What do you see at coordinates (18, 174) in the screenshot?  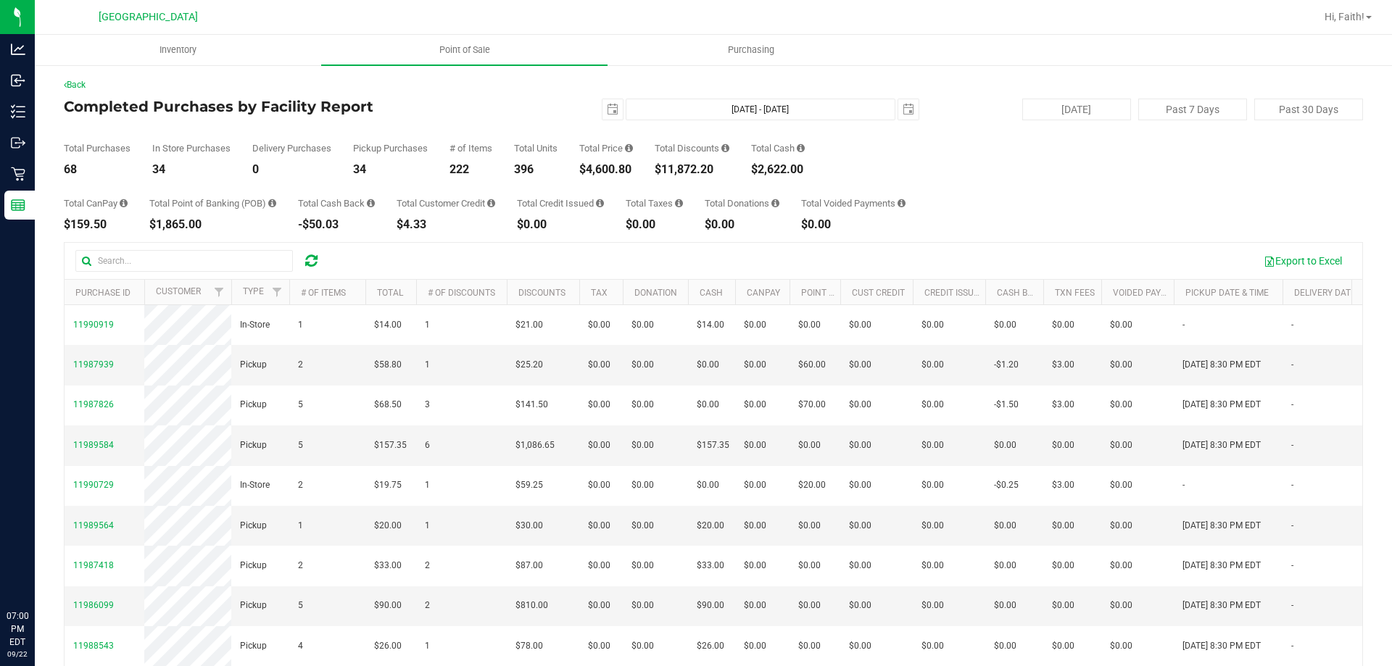 I see `inline-svg: Retail` at bounding box center [18, 174].